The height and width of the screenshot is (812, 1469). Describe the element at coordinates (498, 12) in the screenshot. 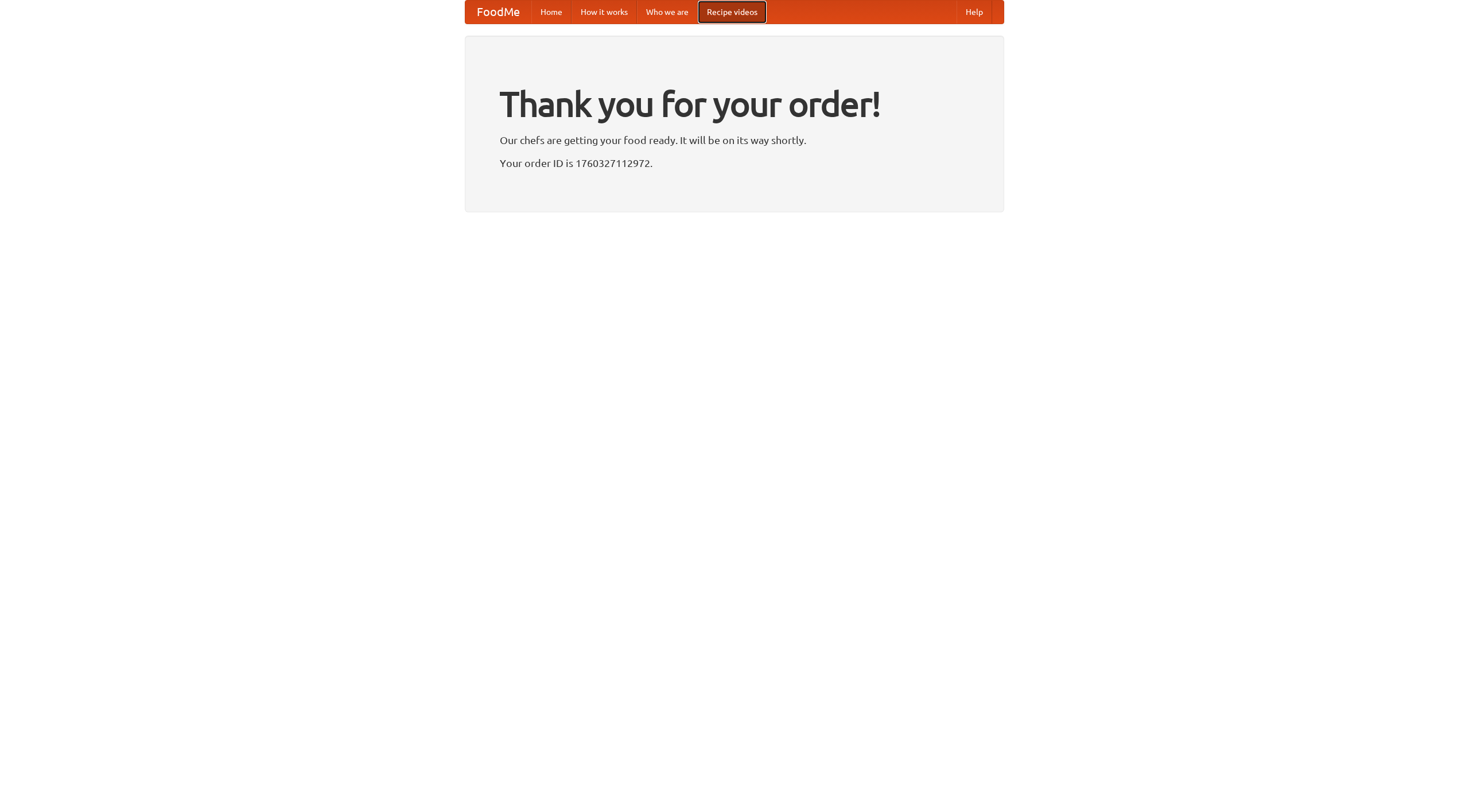

I see `a: FoodMe` at that location.